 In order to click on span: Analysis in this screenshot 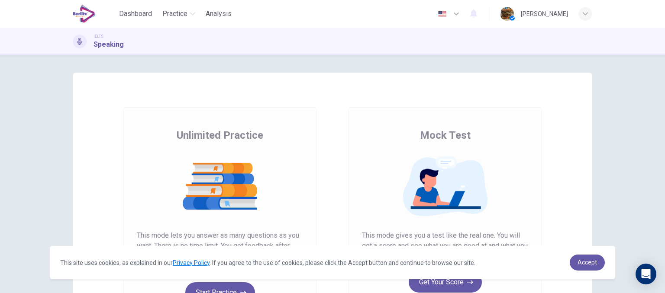, I will do `click(219, 14)`.